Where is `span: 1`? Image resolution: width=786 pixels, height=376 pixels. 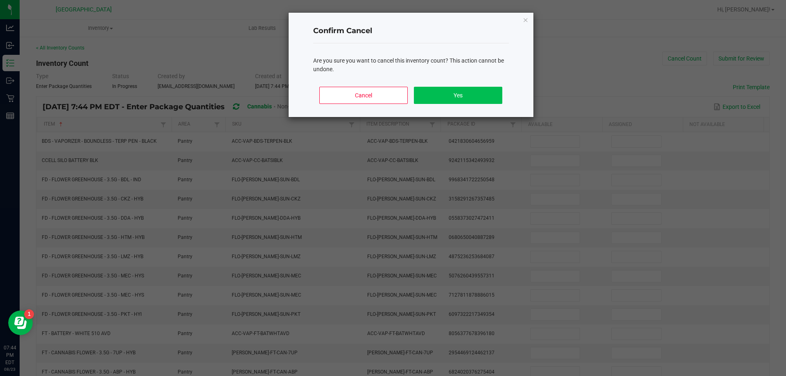 span: 1 is located at coordinates (5, 5).